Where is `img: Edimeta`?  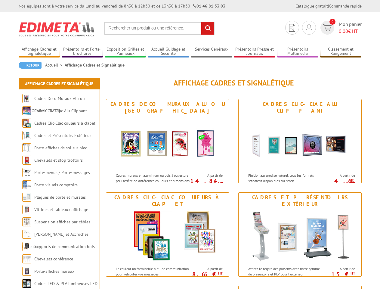 img: Edimeta is located at coordinates (57, 29).